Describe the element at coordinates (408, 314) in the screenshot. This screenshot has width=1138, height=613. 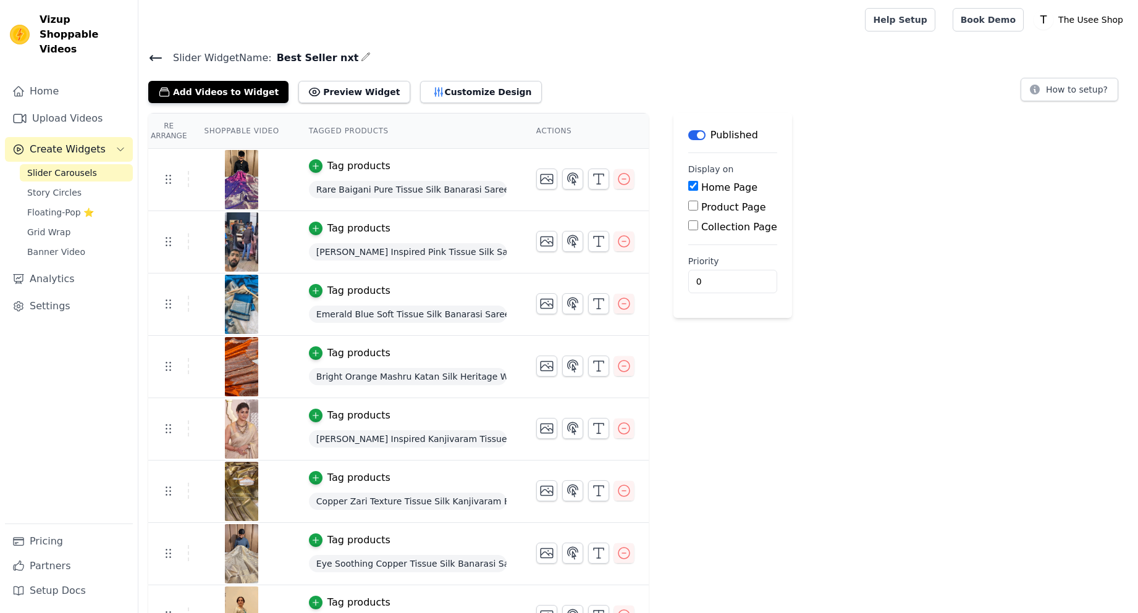
I see `span: Emerald Blue Soft Tissue Silk Banarasi Saree` at that location.